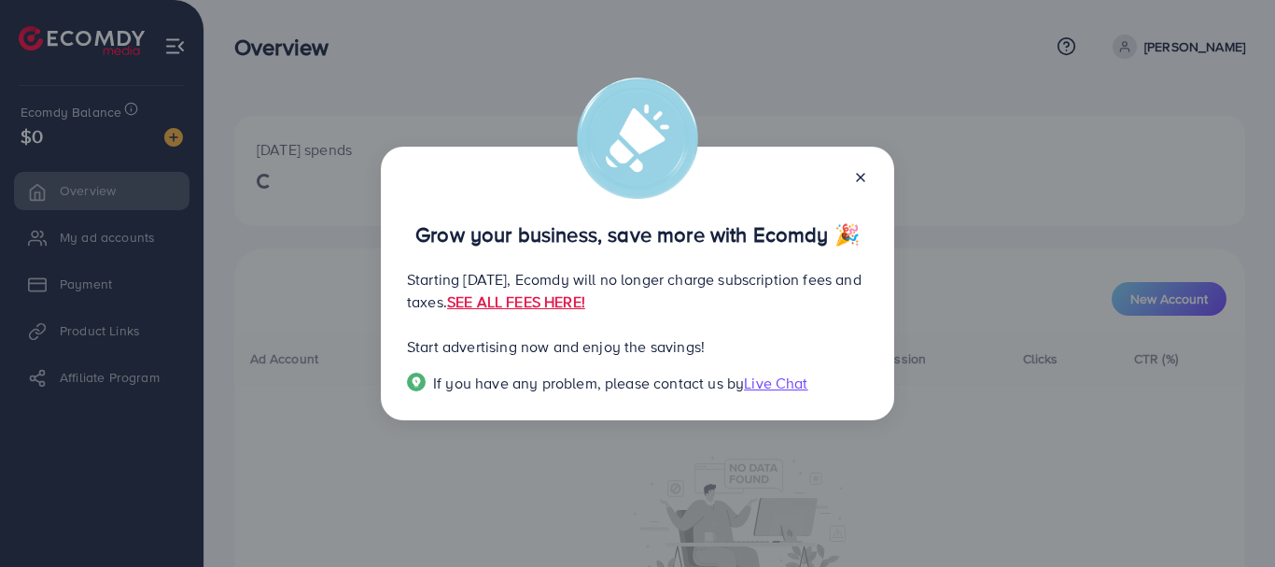 This screenshot has height=567, width=1275. Describe the element at coordinates (637, 234) in the screenshot. I see `p: Grow your business, save more with Ecomdy 🎉` at that location.